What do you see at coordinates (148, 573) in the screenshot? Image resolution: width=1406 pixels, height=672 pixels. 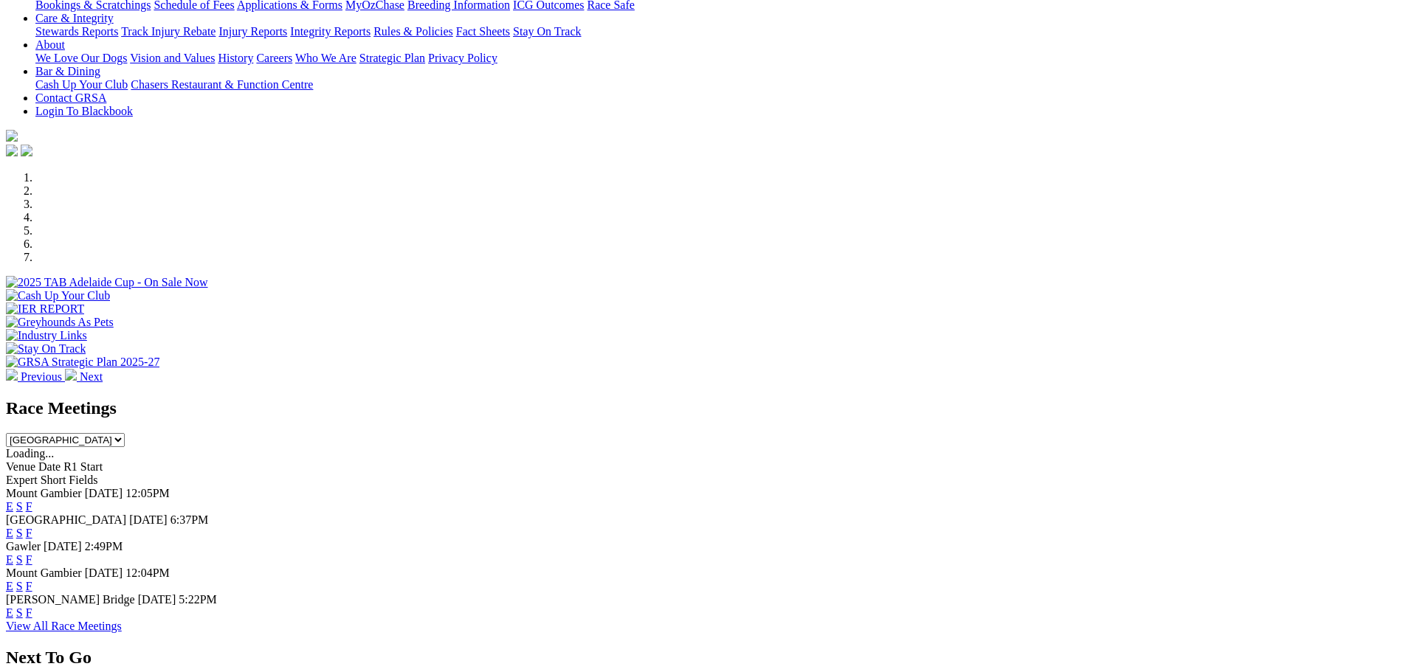 I see `span: 12:04PM` at bounding box center [148, 573].